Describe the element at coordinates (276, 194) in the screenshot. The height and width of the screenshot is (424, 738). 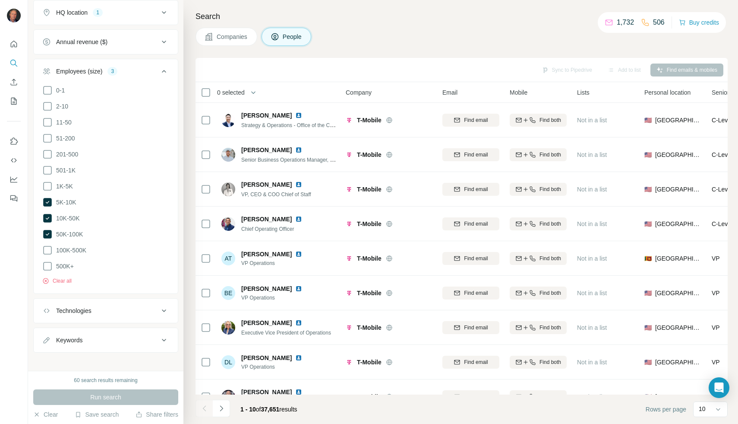
I see `span: VP, CEO & COO Chief of Staff` at that location.